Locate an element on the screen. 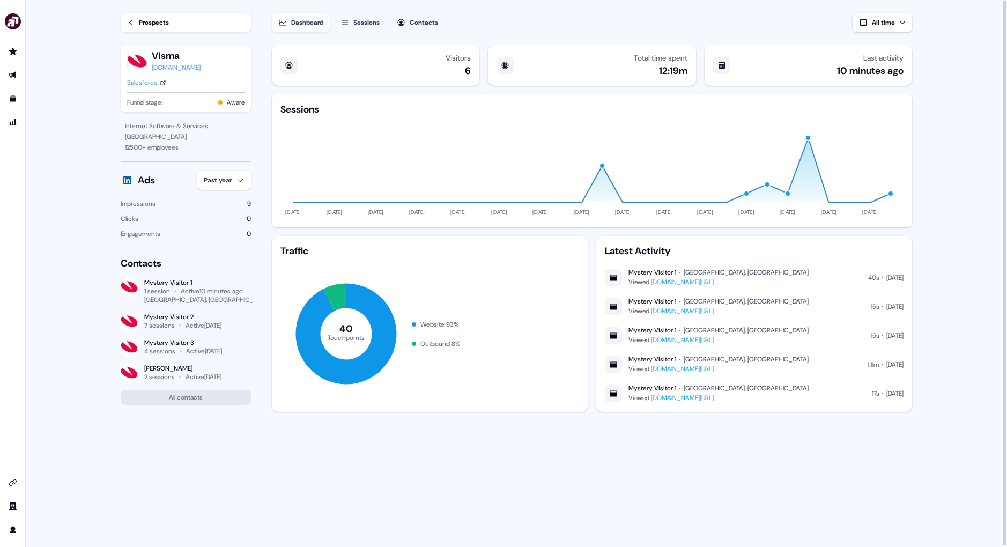 This screenshot has width=1007, height=547. button: Past year is located at coordinates (224, 180).